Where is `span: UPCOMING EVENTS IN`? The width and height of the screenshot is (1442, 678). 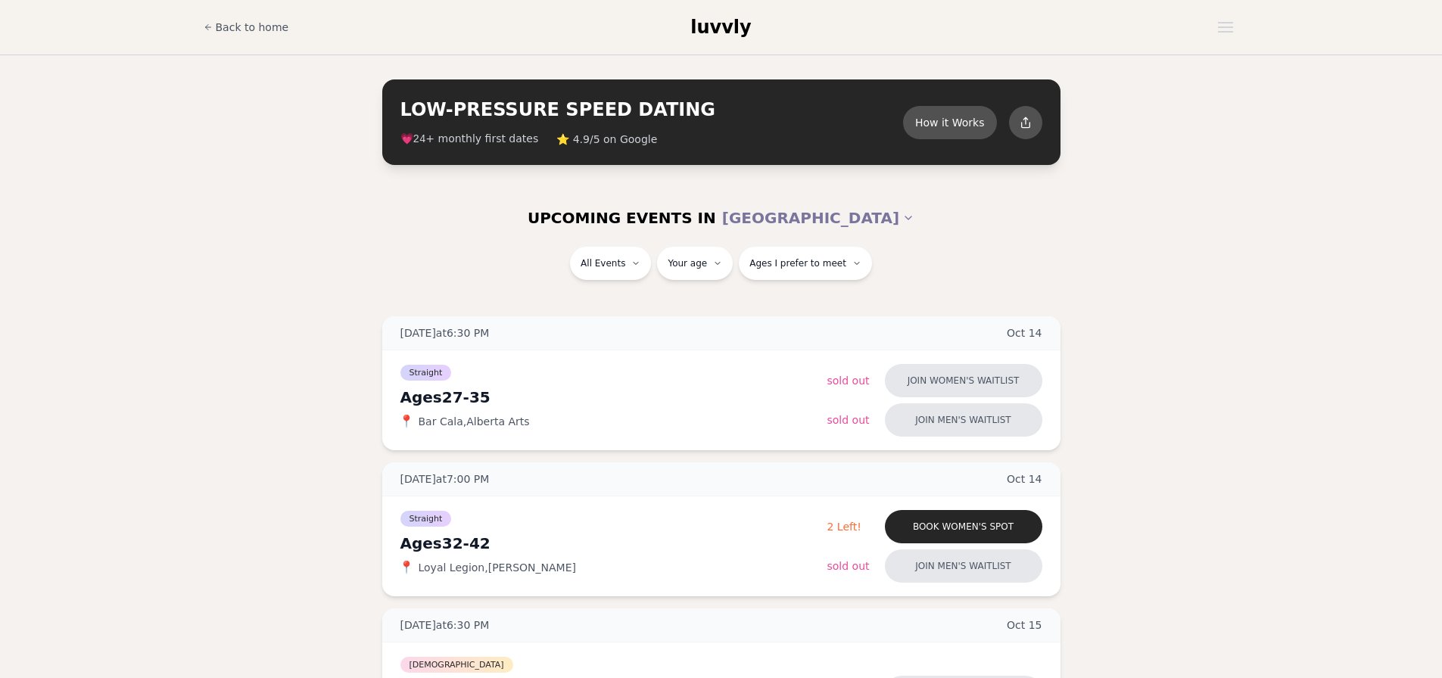 span: UPCOMING EVENTS IN is located at coordinates (622, 218).